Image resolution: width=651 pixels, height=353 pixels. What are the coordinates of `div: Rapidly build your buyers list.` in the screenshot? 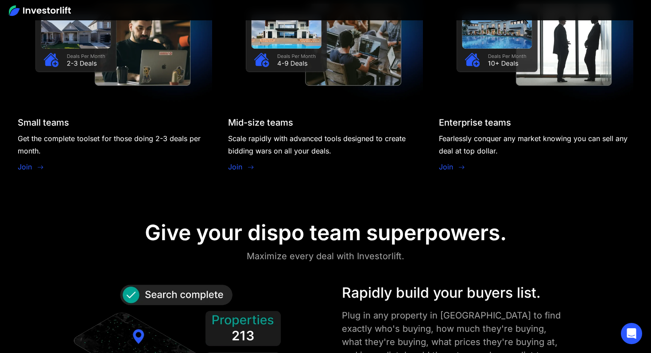 It's located at (454, 293).